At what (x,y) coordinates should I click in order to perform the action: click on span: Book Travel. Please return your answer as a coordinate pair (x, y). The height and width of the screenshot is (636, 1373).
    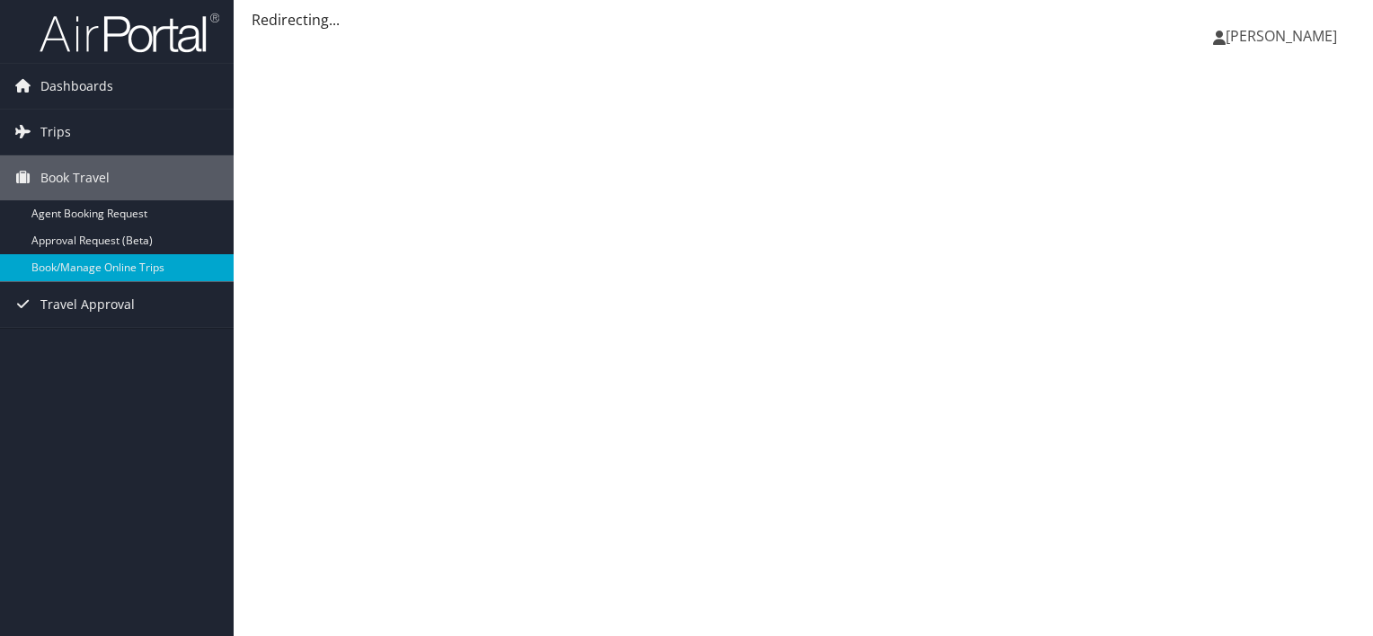
    Looking at the image, I should click on (75, 178).